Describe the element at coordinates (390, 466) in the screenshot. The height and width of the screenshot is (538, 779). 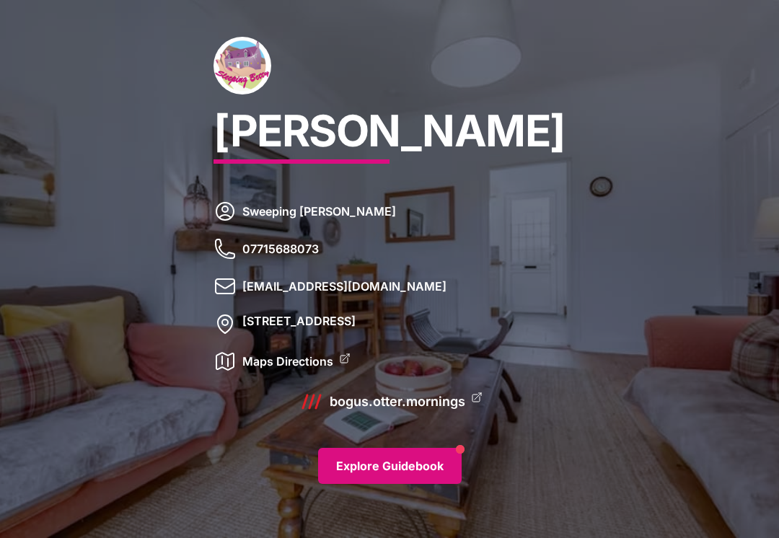
I see `a: Explore Guidebook` at that location.